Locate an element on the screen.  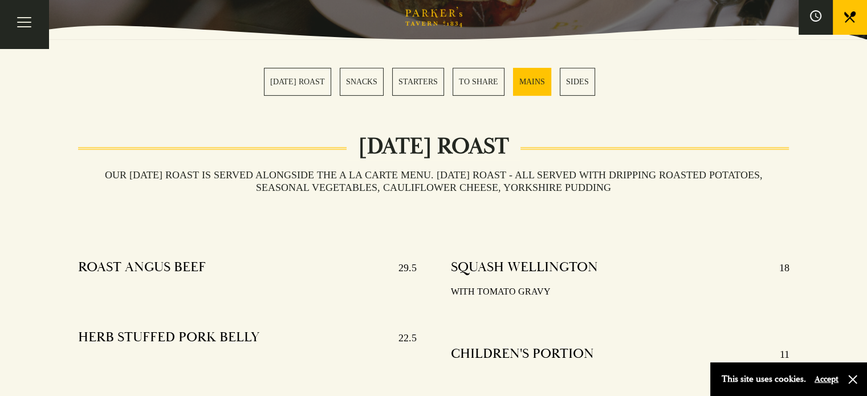
a: 5 / 6 is located at coordinates (532, 82).